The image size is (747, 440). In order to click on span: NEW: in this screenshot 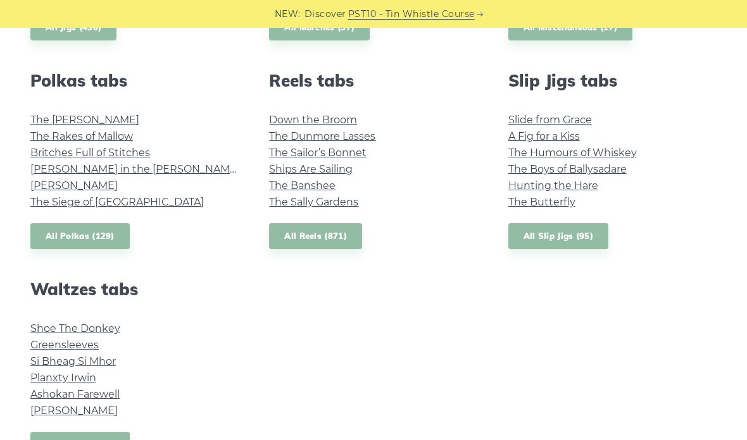, I will do `click(287, 14)`.